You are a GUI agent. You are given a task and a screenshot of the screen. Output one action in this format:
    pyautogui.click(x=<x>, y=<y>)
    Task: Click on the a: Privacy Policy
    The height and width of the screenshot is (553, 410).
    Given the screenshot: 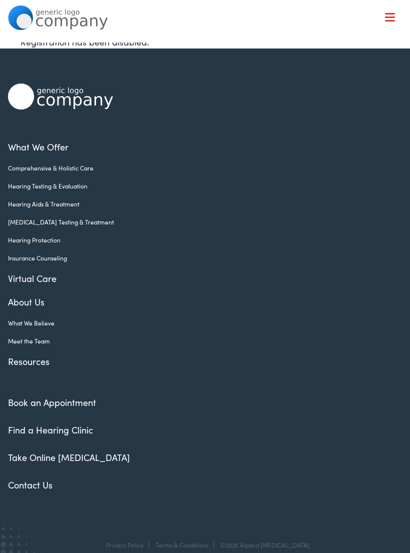 What is the action you would take?
    pyautogui.click(x=125, y=545)
    